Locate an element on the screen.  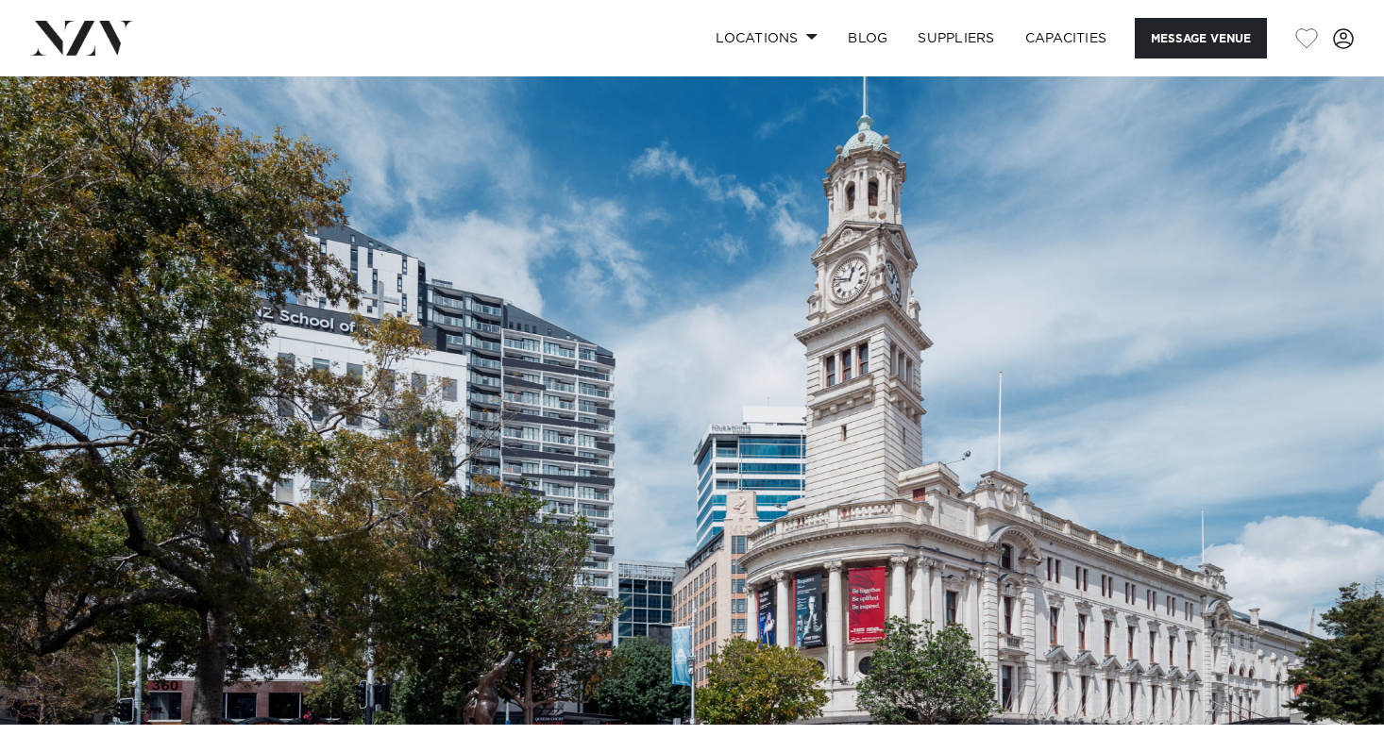
a: SUPPLIERS is located at coordinates (955, 38).